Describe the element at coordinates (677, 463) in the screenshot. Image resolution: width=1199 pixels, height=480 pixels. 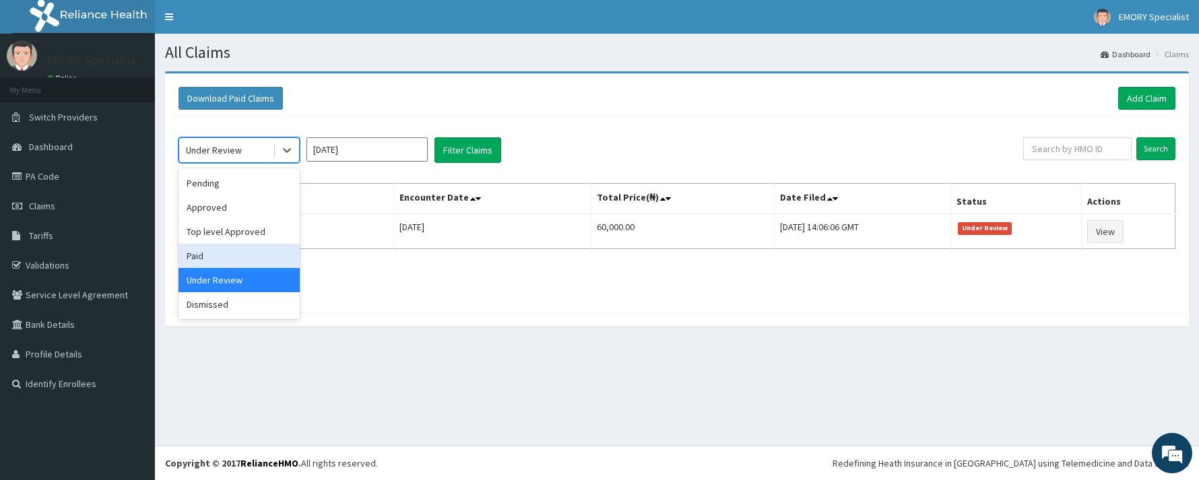
I see `footer: All rights reserved.` at that location.